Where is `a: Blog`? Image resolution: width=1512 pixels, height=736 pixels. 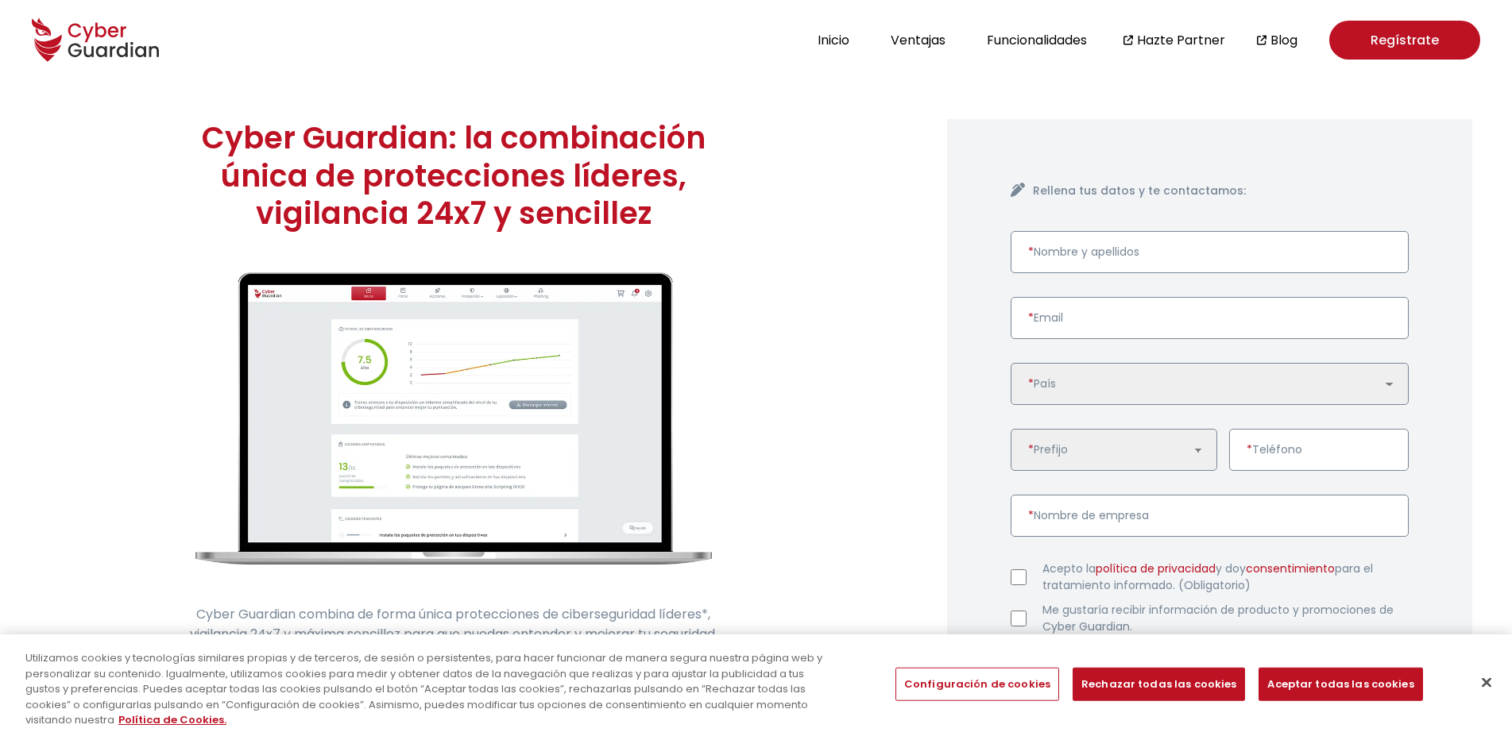
a: Blog is located at coordinates (1284, 40).